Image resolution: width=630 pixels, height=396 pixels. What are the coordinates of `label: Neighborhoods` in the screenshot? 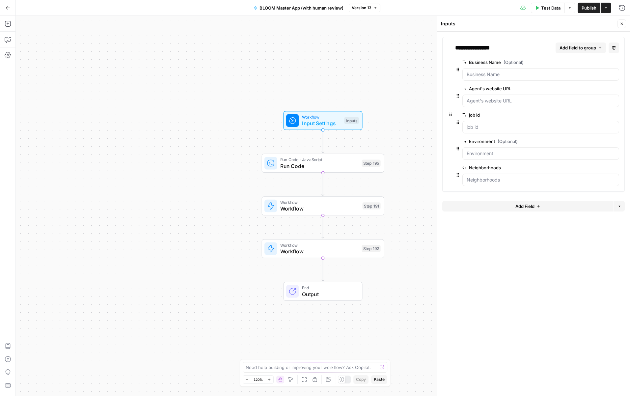 It's located at (522, 168).